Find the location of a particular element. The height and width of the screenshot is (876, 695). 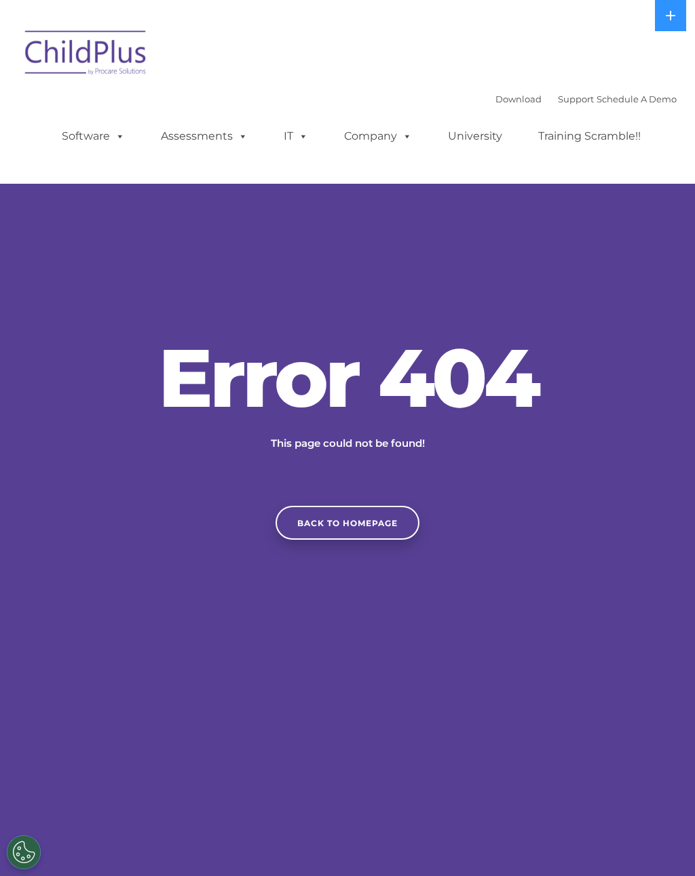

a: Support is located at coordinates (575, 99).